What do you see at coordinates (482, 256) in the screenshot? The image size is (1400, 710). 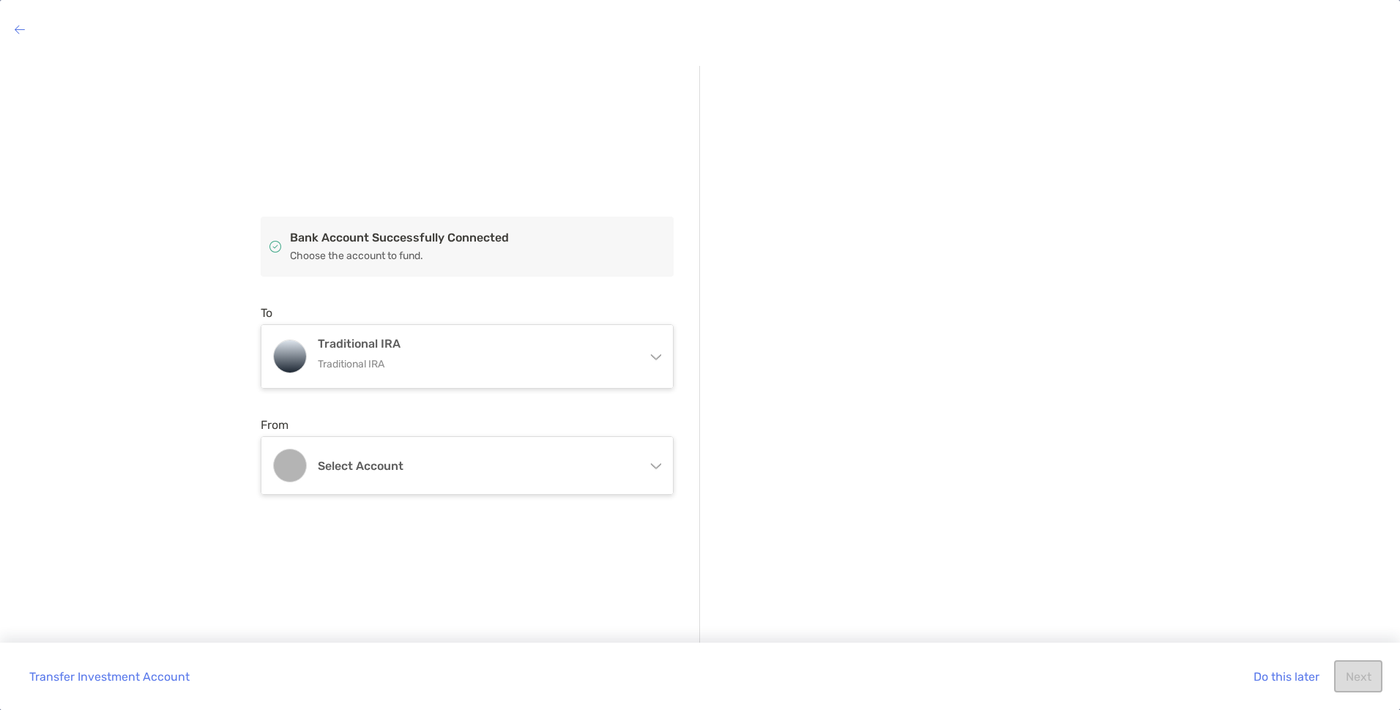 I see `p: Choose the account to fund.` at bounding box center [482, 256].